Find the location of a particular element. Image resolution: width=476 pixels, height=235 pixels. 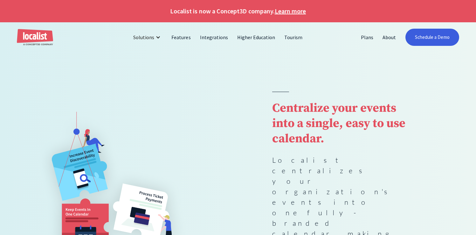

a: Learn more is located at coordinates (290, 11).